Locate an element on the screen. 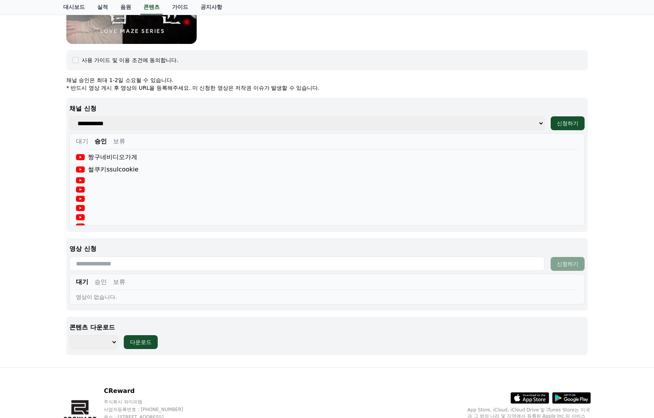  p: 콘텐츠 다운로드 is located at coordinates (327, 328).